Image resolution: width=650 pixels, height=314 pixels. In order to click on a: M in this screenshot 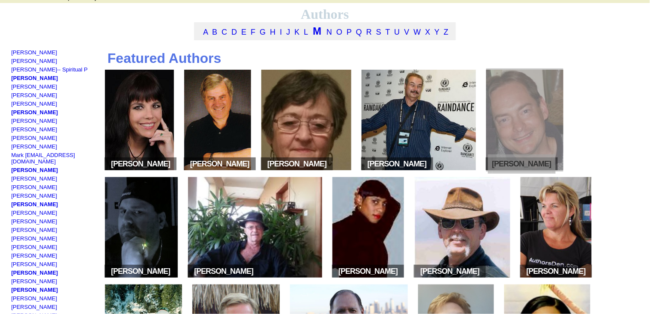, I will do `click(317, 31)`.